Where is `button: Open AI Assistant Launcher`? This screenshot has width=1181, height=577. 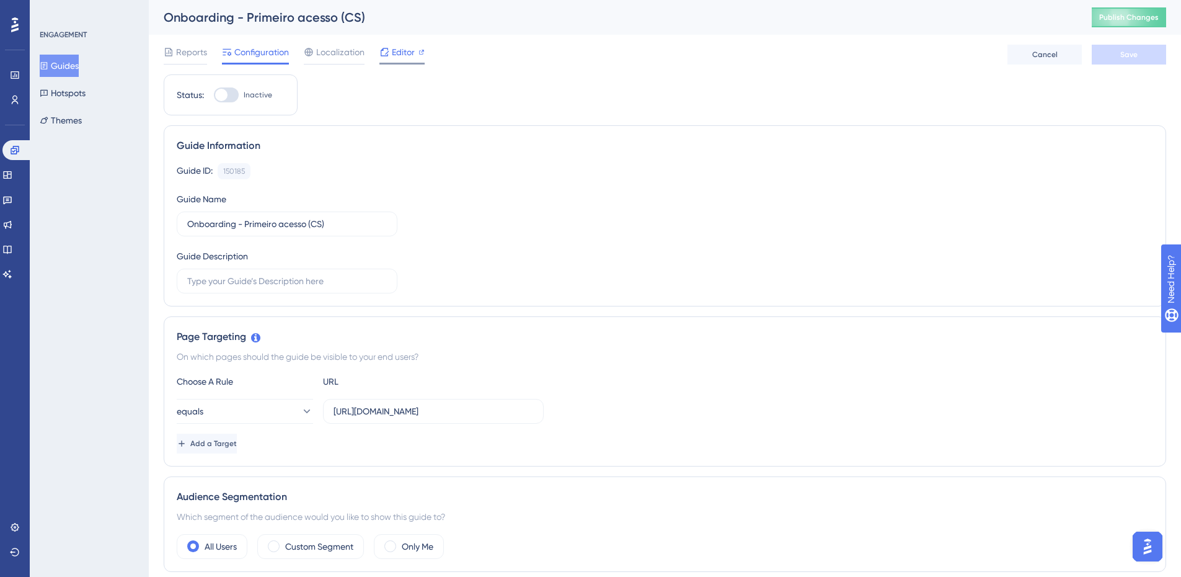 button: Open AI Assistant Launcher is located at coordinates (19, 19).